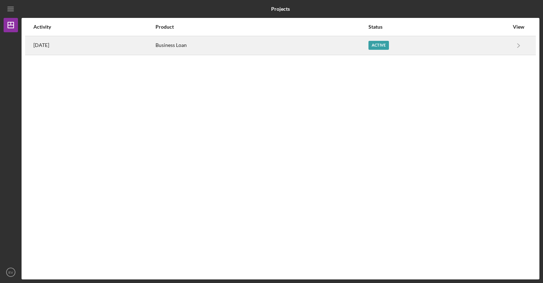 The height and width of the screenshot is (283, 543). Describe the element at coordinates (41, 45) in the screenshot. I see `time: 2025-08-18 20:18` at that location.